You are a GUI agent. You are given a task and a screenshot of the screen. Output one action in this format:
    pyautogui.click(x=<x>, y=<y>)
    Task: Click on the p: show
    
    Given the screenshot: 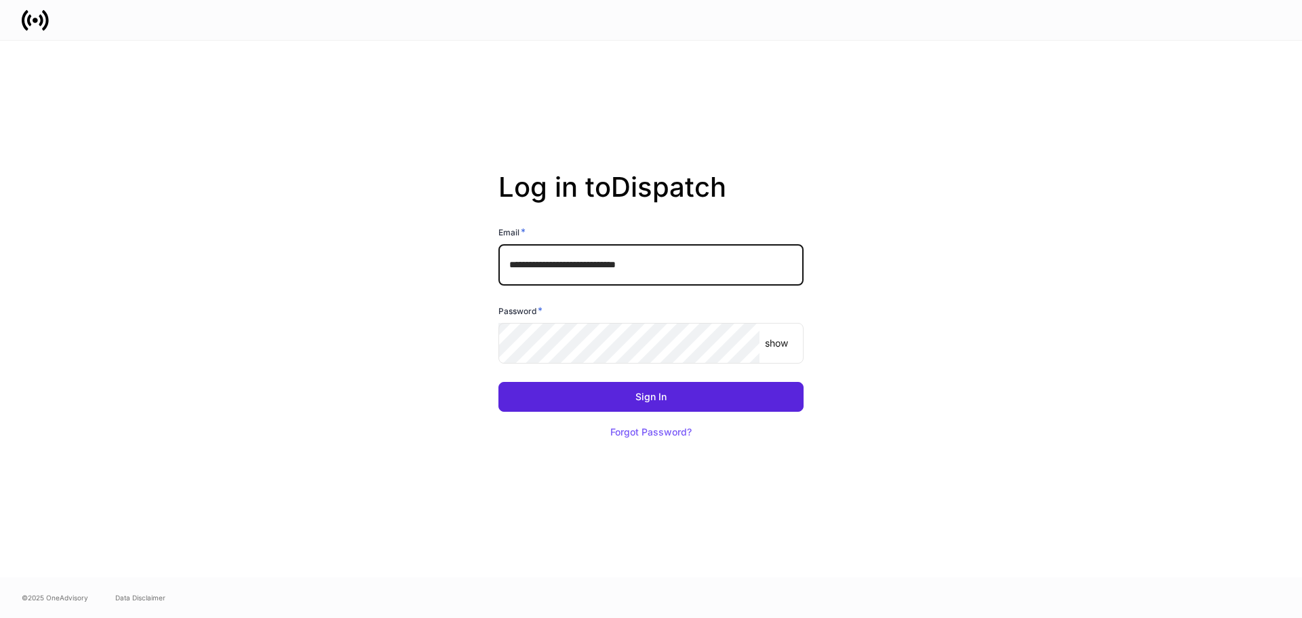 What is the action you would take?
    pyautogui.click(x=776, y=343)
    